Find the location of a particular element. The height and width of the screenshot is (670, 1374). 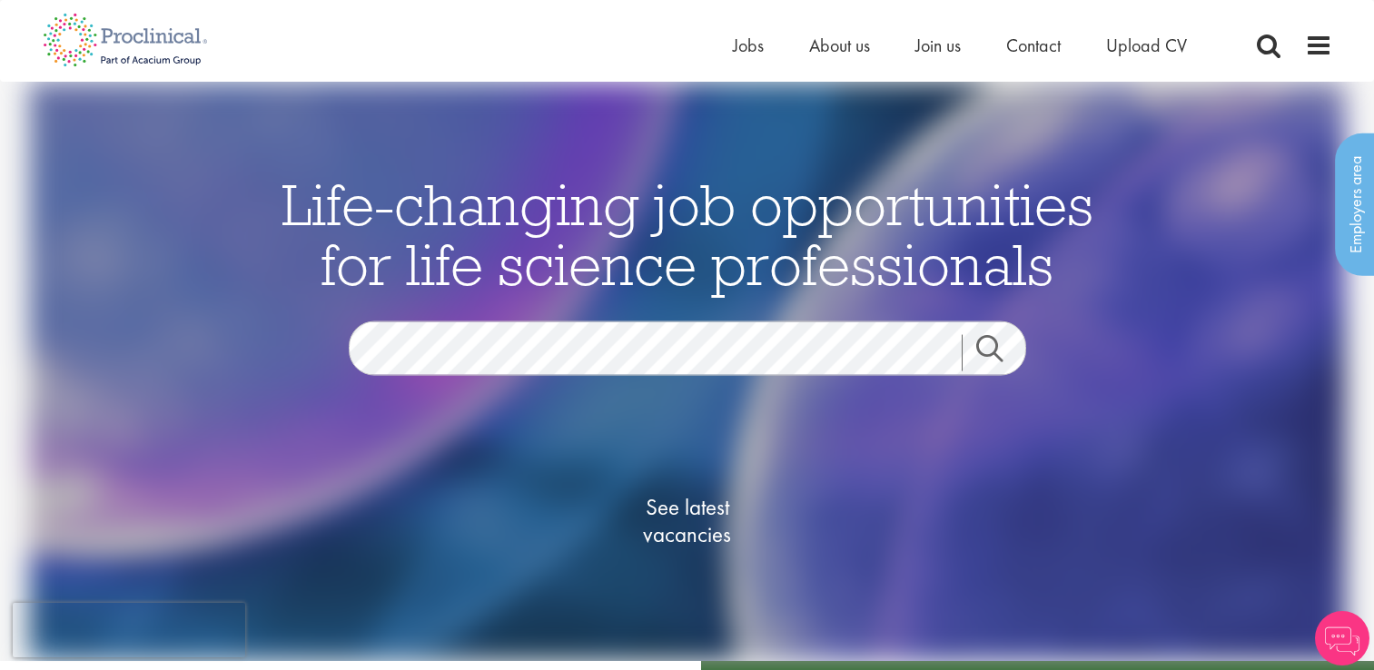

span: About us is located at coordinates (839, 45).